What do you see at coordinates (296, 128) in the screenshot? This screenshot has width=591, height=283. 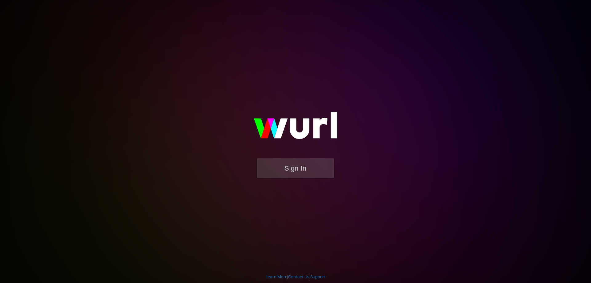 I see `img: wurl-logo-on-black-223613ac3d8ba8fe6dc639794a292ebdb59501304c7dfd60c99c58986ef67473.svg` at bounding box center [296, 128].